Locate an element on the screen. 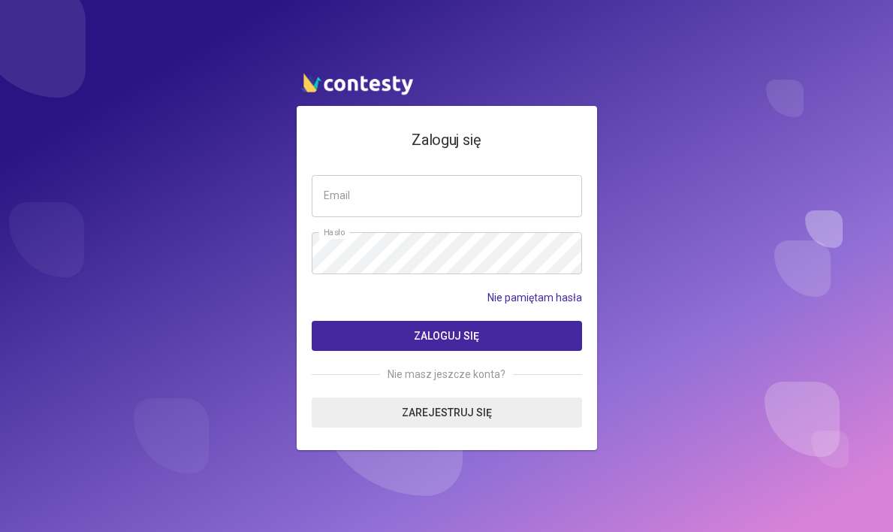 The width and height of the screenshot is (893, 532). h4: Zaloguj się is located at coordinates (447, 140).